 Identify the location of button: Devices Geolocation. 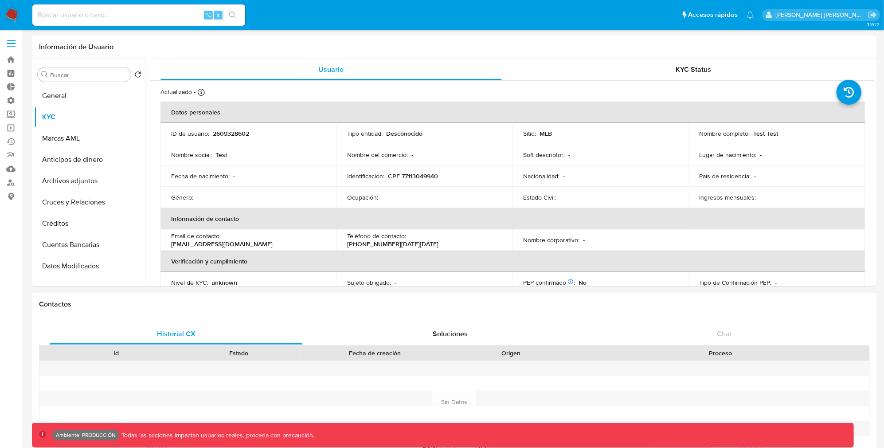
(90, 287).